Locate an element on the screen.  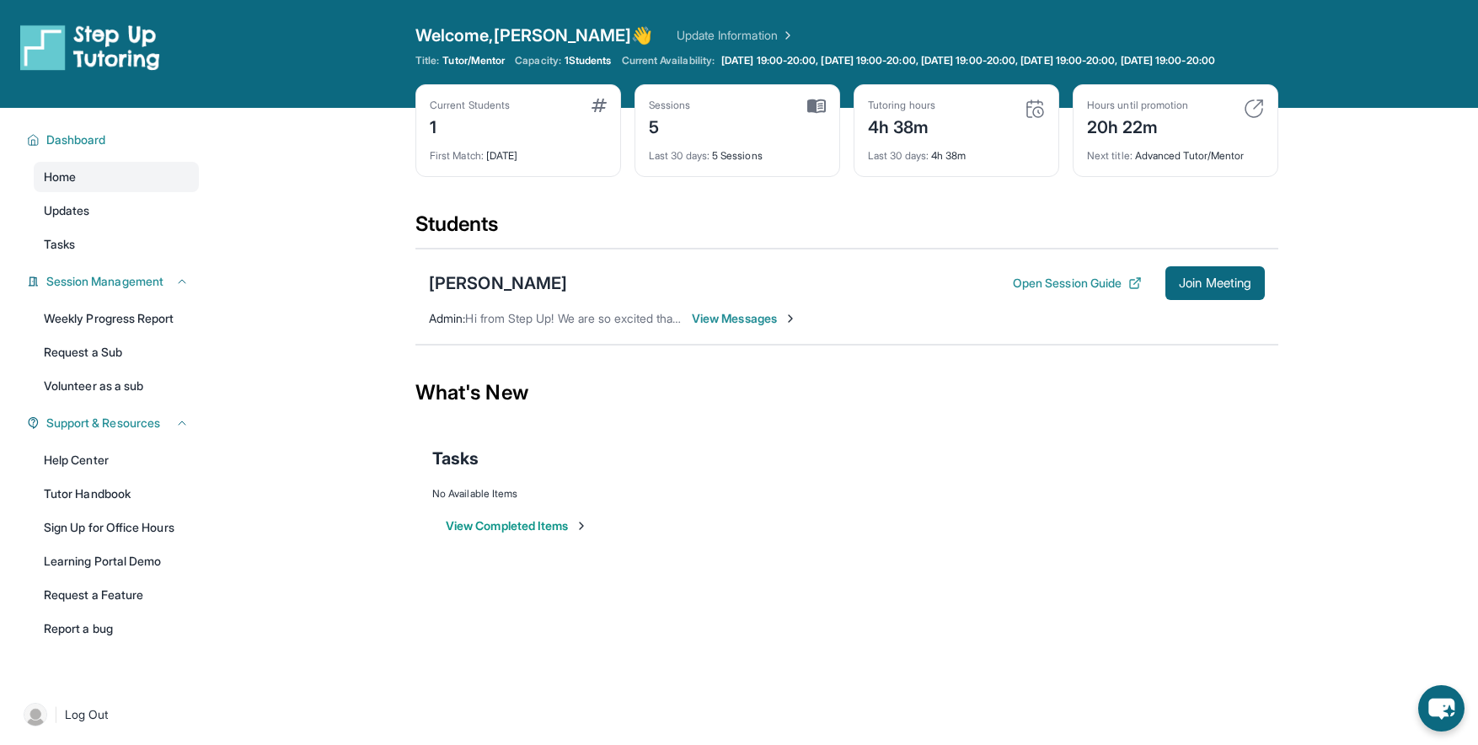
img: Chevron-Right is located at coordinates (791, 319).